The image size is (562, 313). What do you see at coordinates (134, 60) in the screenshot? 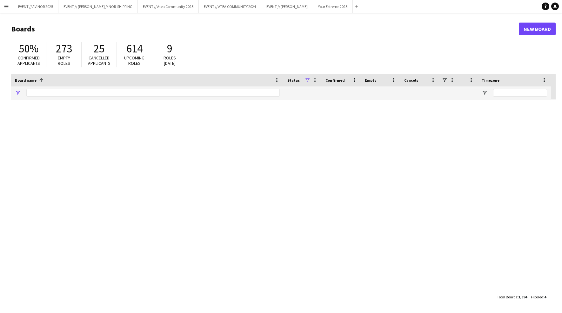
I see `span: Upcoming roles` at bounding box center [134, 60].